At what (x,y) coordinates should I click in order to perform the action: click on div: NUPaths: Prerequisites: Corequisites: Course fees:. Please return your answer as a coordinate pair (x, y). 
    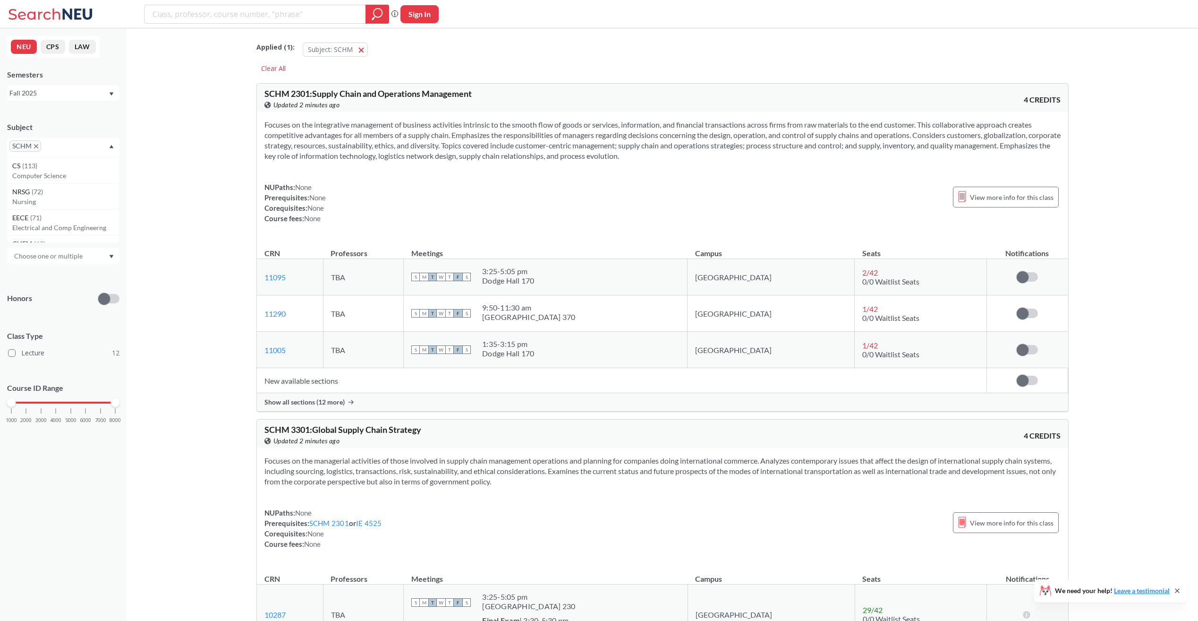
    Looking at the image, I should click on (295, 203).